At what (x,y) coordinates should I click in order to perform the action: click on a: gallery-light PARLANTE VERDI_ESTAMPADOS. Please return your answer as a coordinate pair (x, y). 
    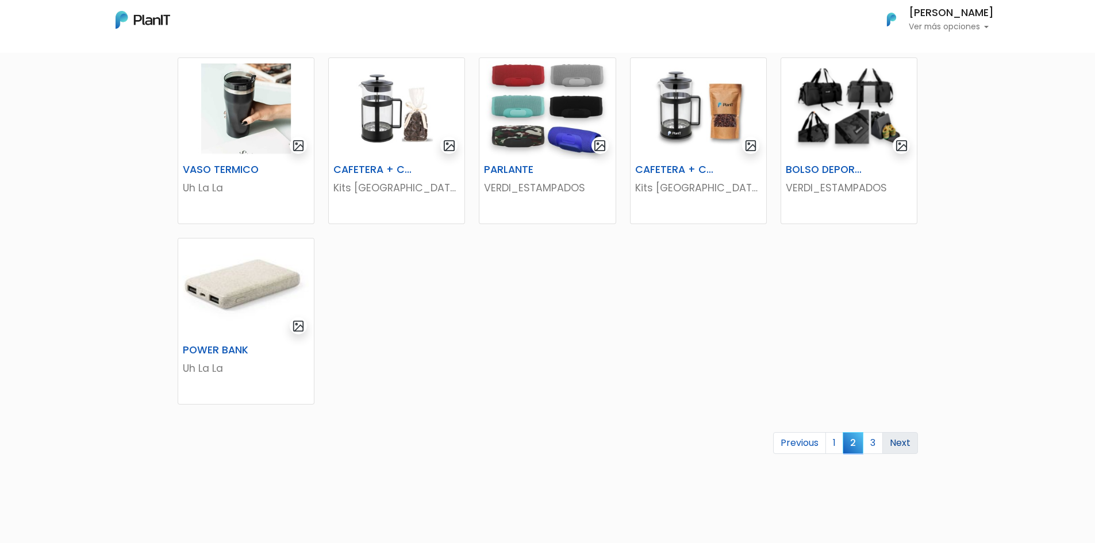
    Looking at the image, I should click on (547, 141).